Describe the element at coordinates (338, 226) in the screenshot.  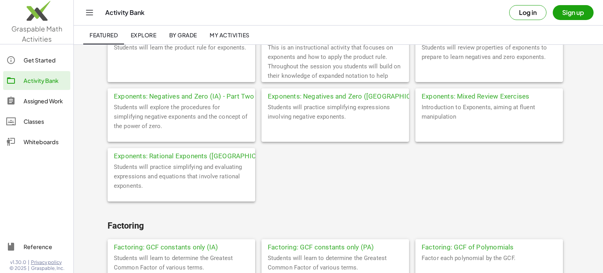
I see `h2: Factoring` at that location.